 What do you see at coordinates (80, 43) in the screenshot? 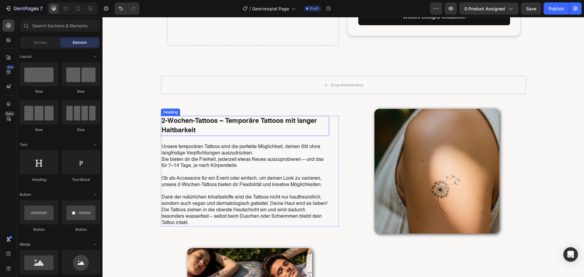
I see `span: Element` at bounding box center [80, 43].